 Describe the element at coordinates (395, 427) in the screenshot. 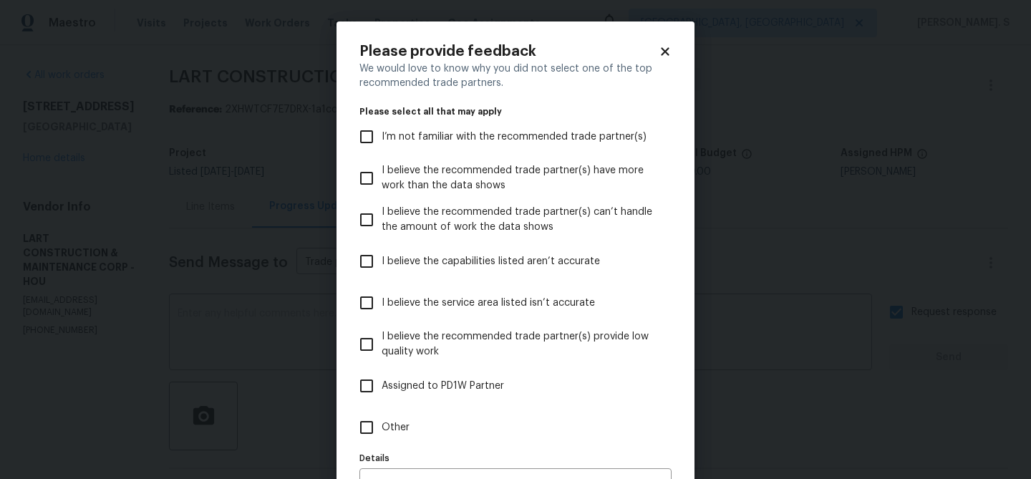

I see `span: Other` at that location.